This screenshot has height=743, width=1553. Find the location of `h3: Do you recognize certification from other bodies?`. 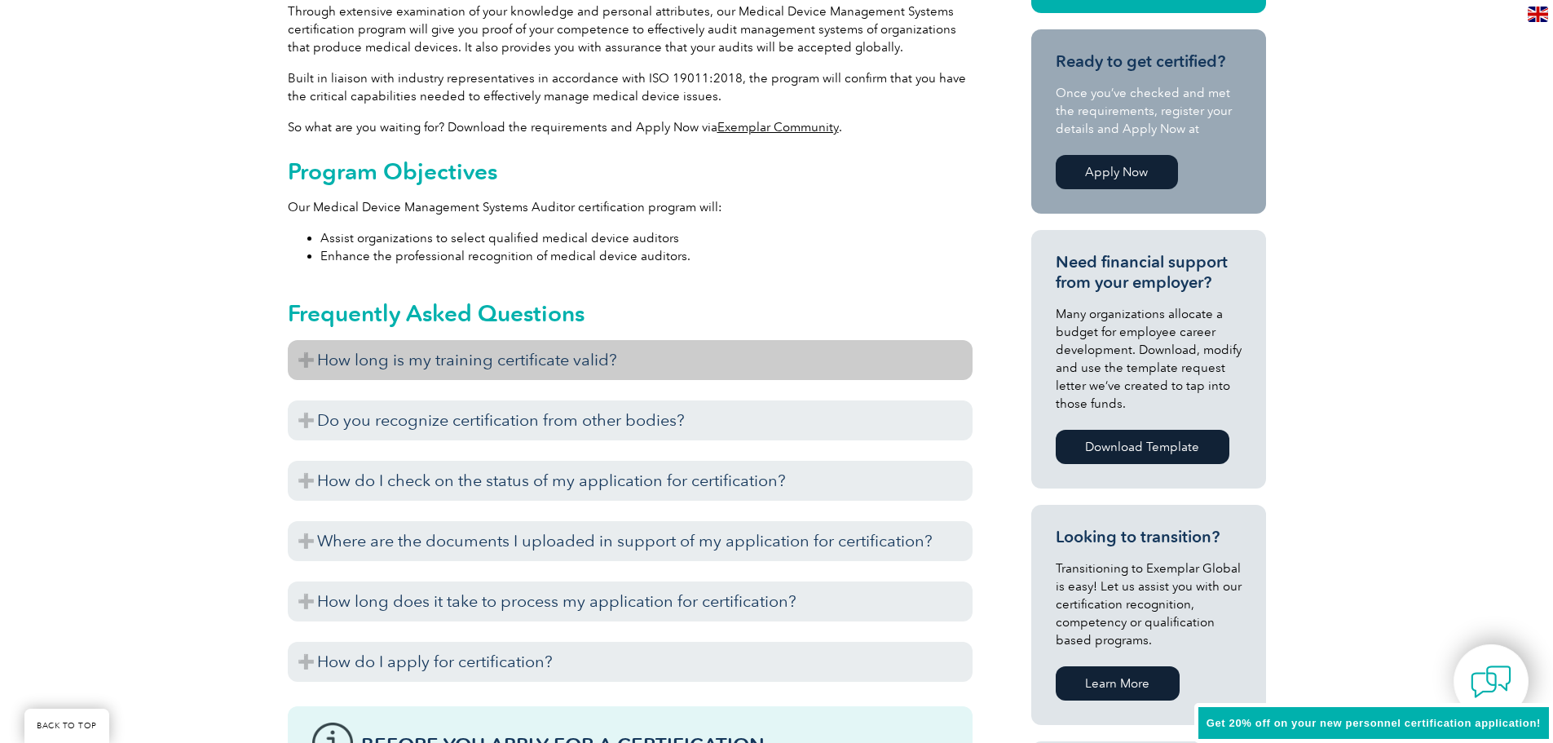

h3: Do you recognize certification from other bodies? is located at coordinates (630, 420).